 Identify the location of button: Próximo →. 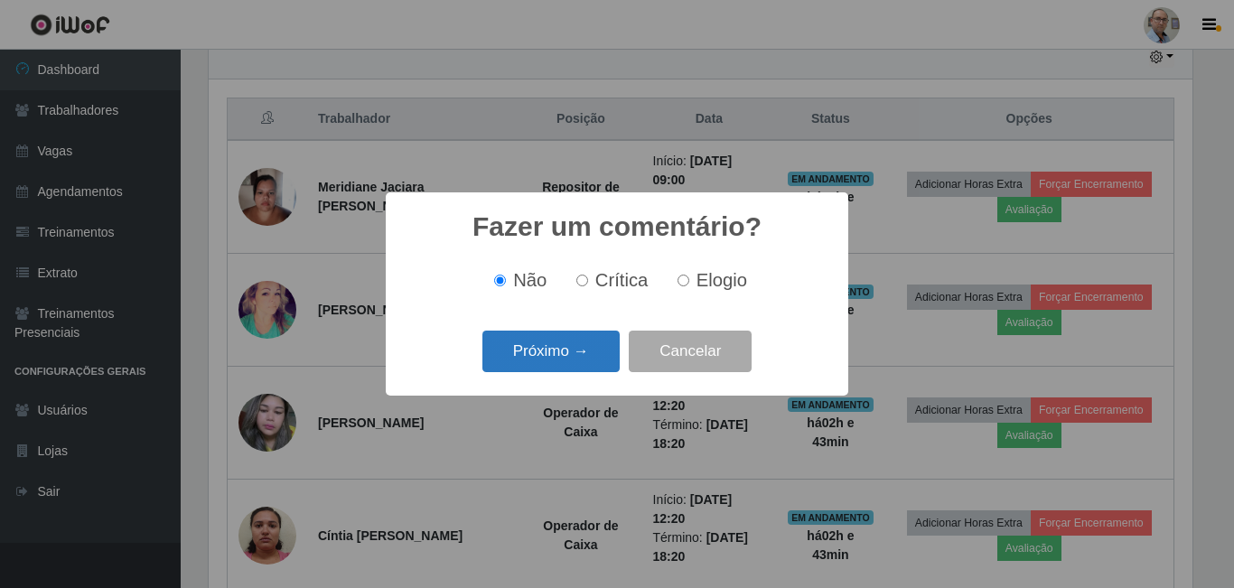
(551, 351).